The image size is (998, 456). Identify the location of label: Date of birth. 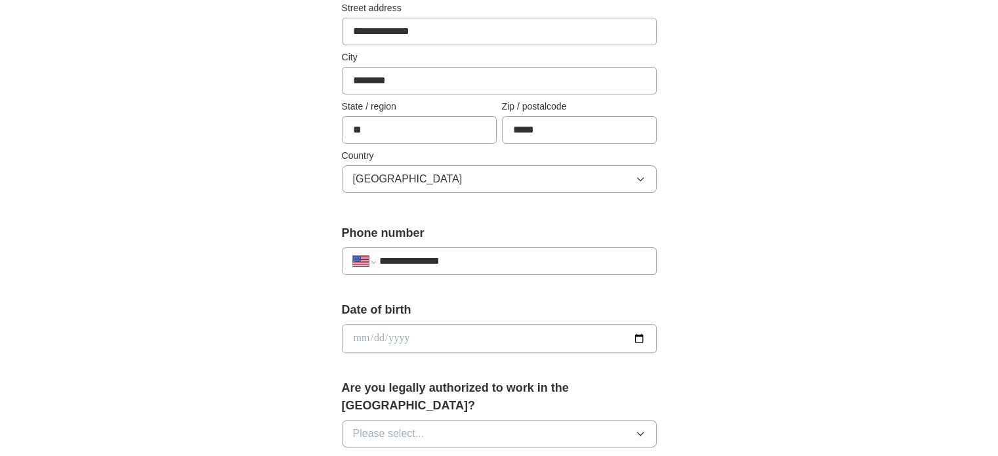
(499, 310).